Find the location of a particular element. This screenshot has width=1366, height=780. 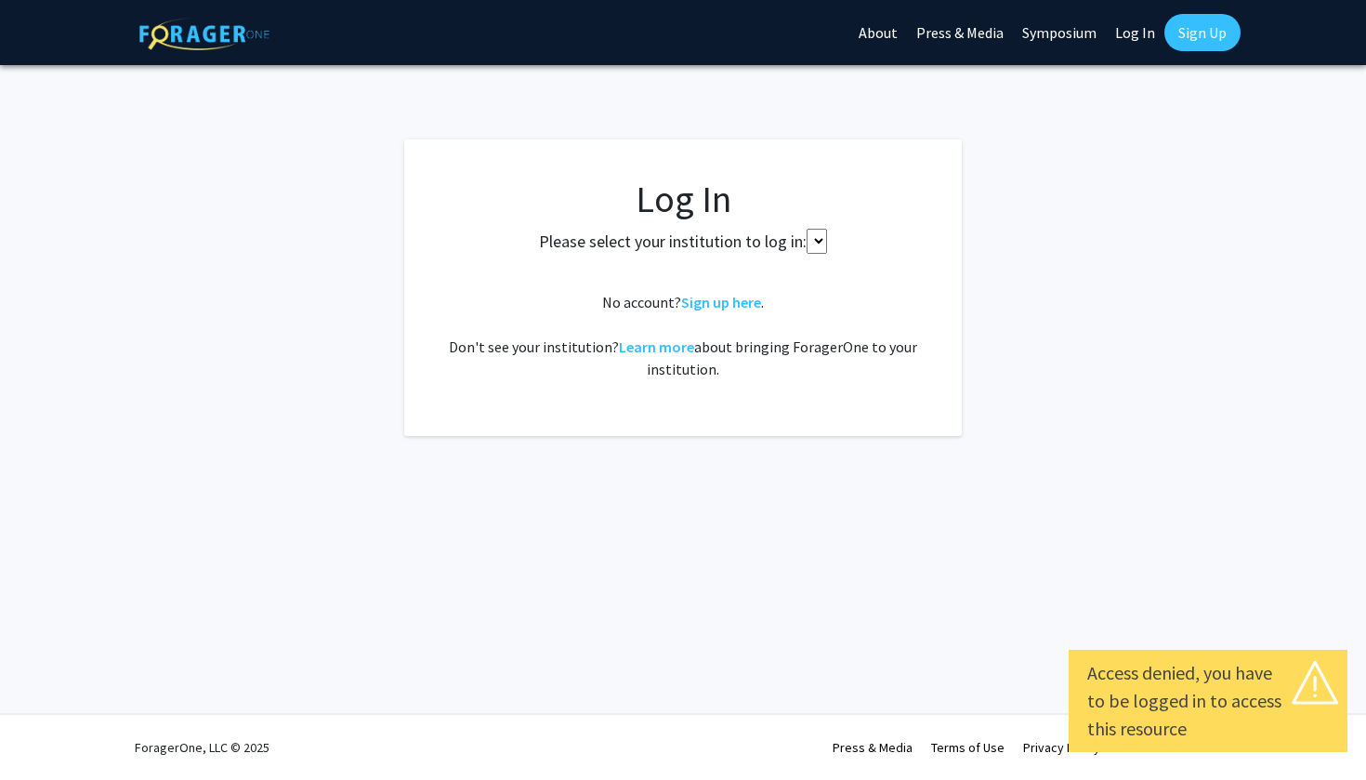

div: Access denied, you have to be logged in to access this resource is located at coordinates (1208, 701).